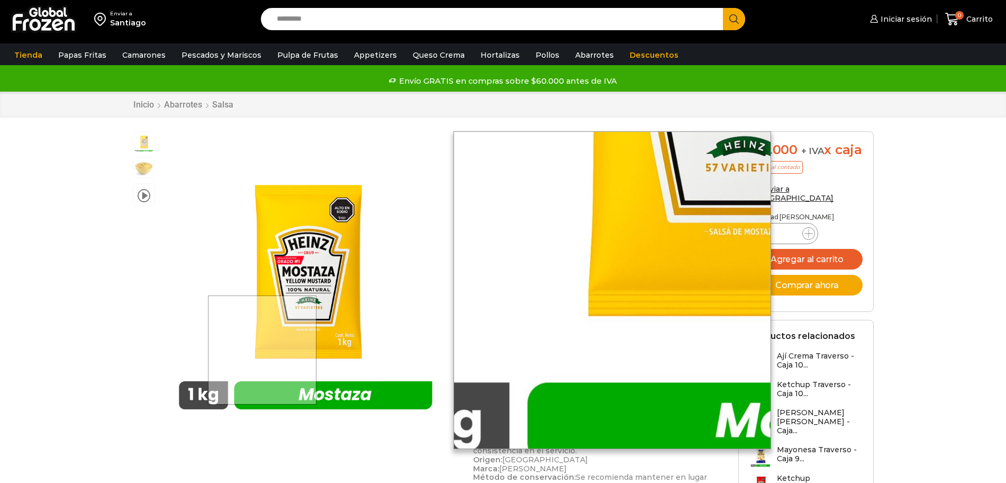 Image resolution: width=1006 pixels, height=483 pixels. Describe the element at coordinates (784, 233) in the screenshot. I see `input: Product quantity` at that location.